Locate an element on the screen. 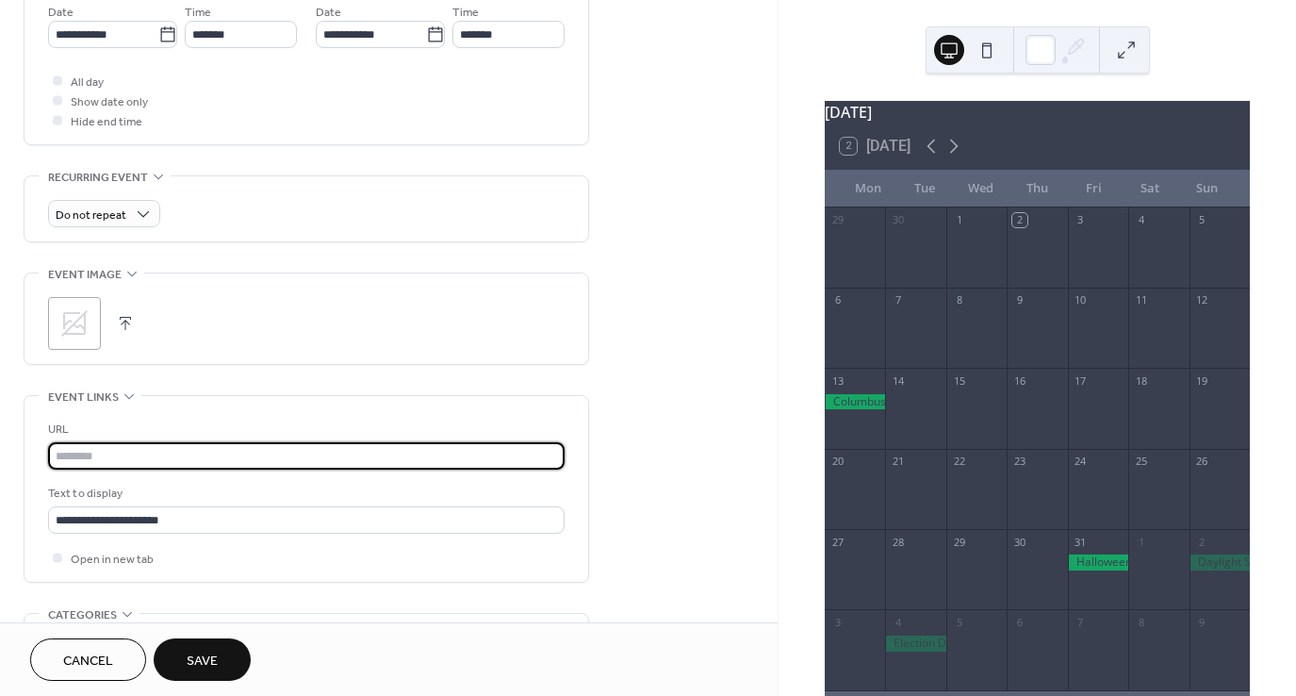 The height and width of the screenshot is (696, 1296). div: 19 is located at coordinates (1202, 380).